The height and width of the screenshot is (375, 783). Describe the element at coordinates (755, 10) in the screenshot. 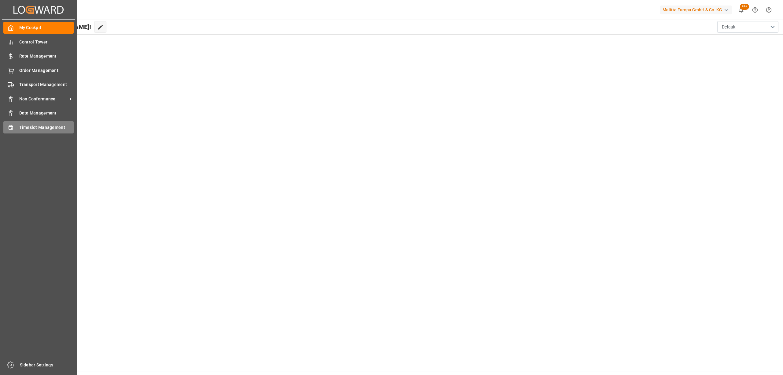

I see `button: Help Center` at that location.